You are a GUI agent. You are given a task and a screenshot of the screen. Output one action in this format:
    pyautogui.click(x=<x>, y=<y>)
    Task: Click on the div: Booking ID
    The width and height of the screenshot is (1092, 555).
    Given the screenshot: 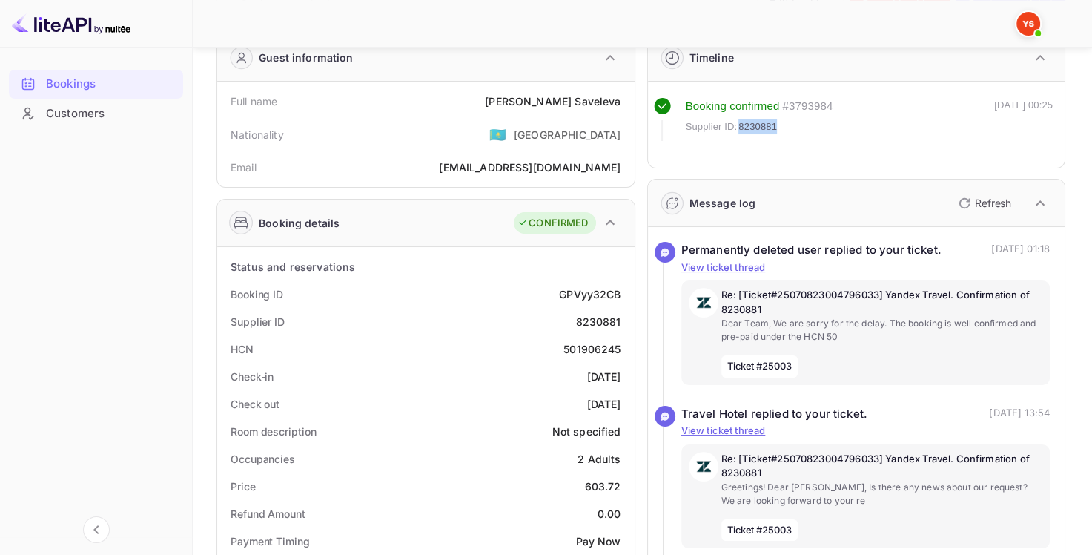 What is the action you would take?
    pyautogui.click(x=257, y=294)
    